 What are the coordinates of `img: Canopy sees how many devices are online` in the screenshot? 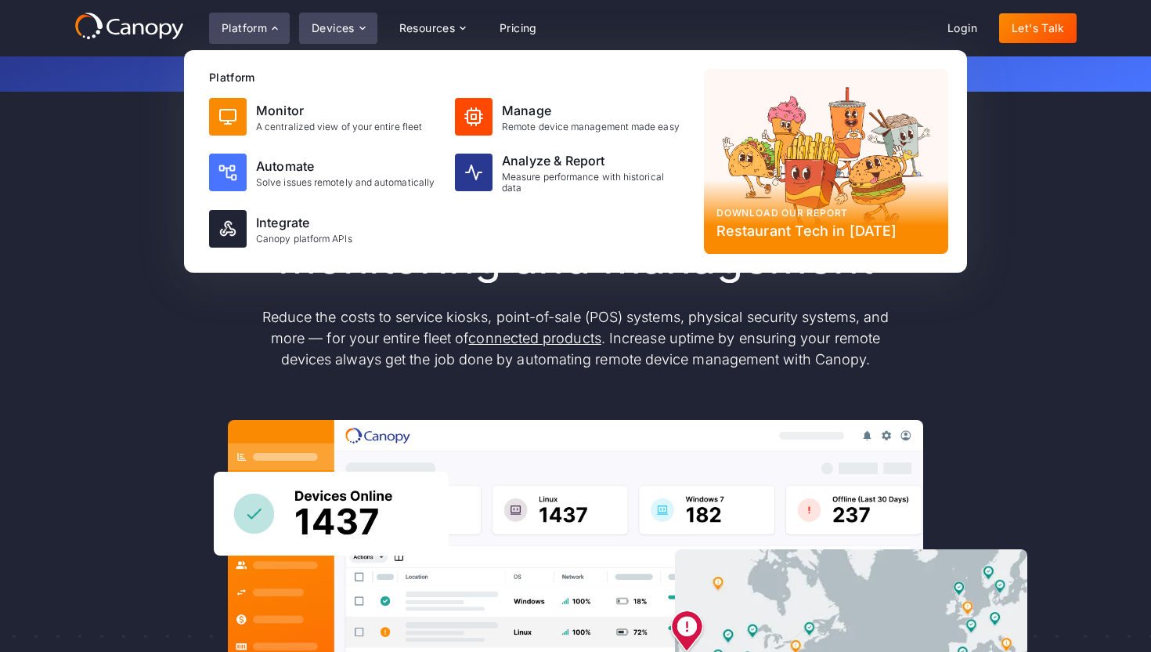 It's located at (331, 513).